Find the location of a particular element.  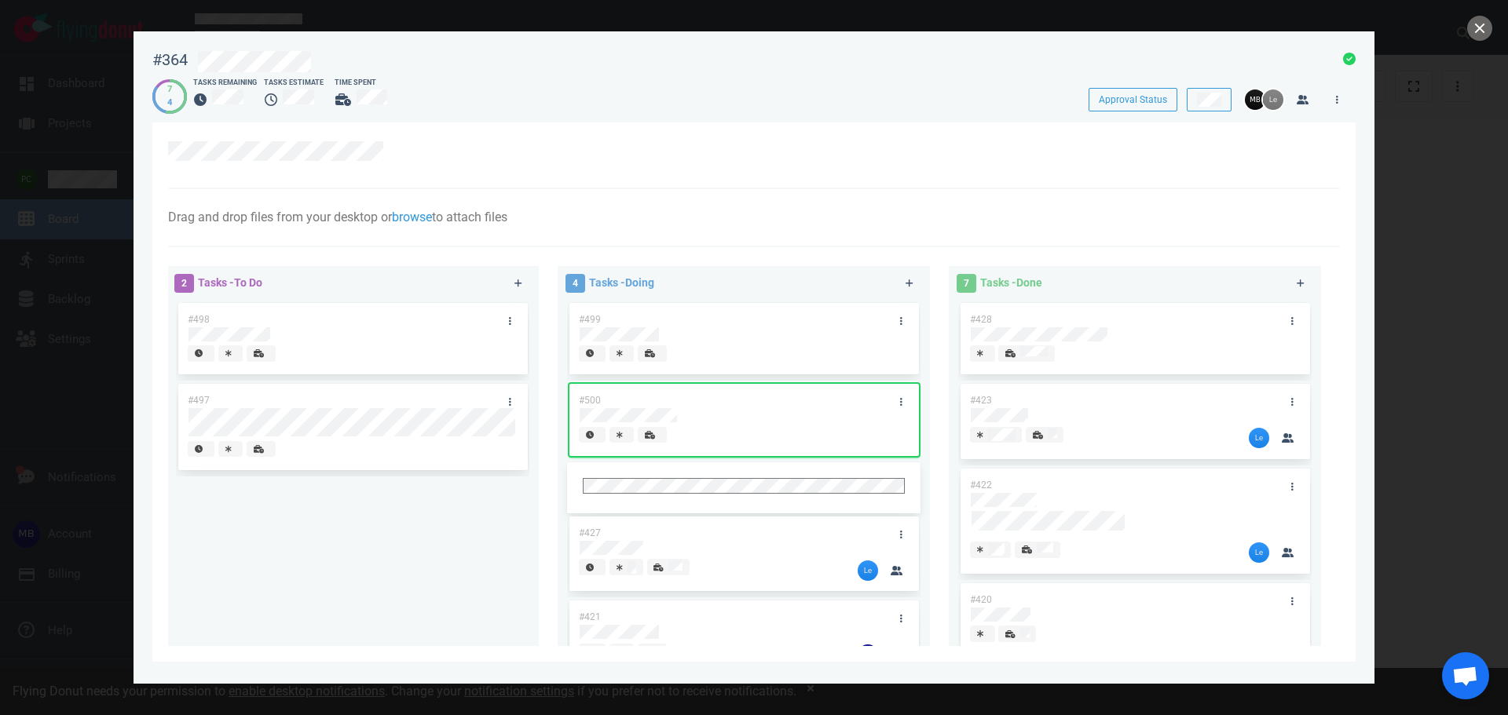

span: 2 is located at coordinates (184, 284).